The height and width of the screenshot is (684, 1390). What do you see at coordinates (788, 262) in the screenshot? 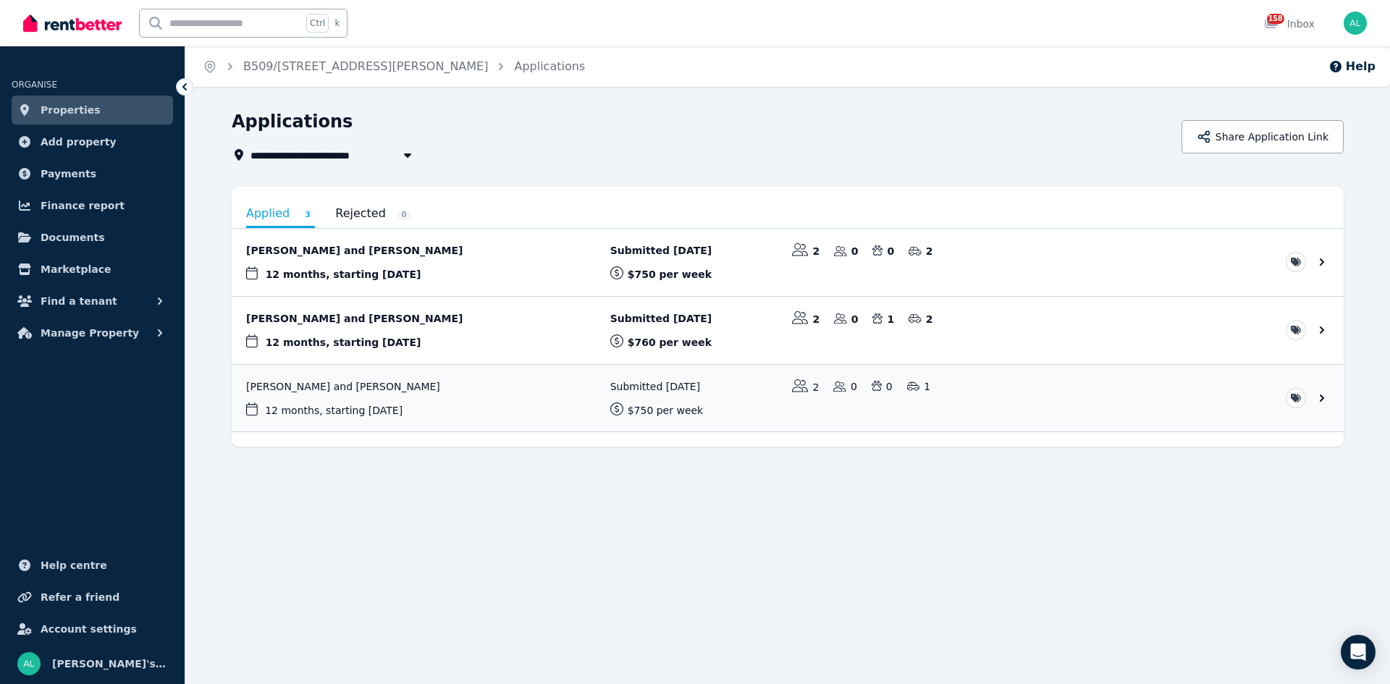
I see `a: View application: Sharni Morrison and James Dobson` at bounding box center [788, 262].